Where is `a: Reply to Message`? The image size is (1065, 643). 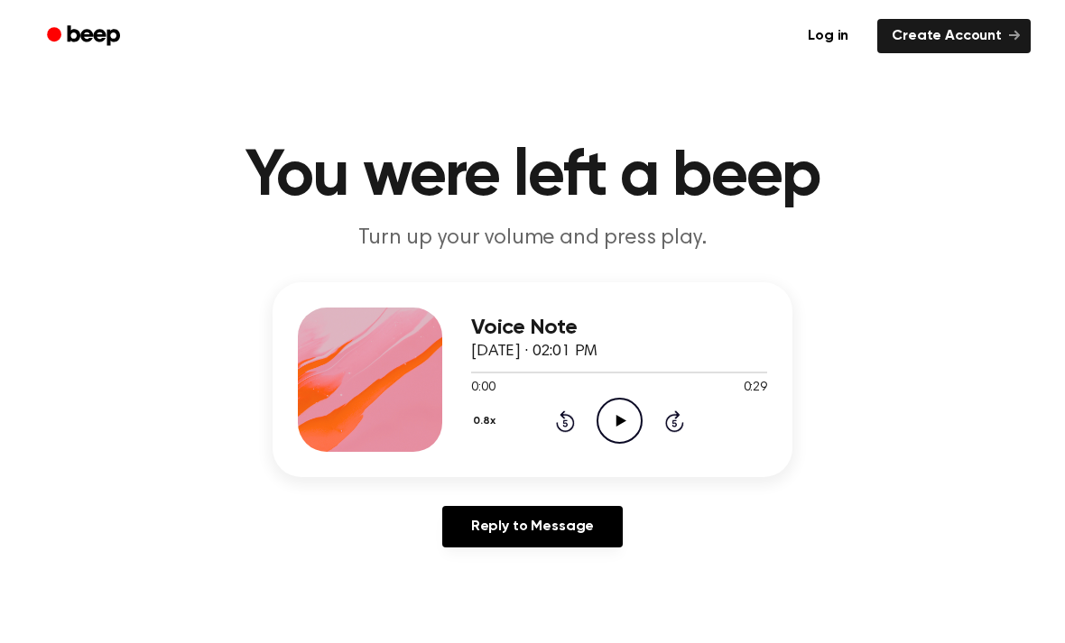
a: Reply to Message is located at coordinates (532, 527).